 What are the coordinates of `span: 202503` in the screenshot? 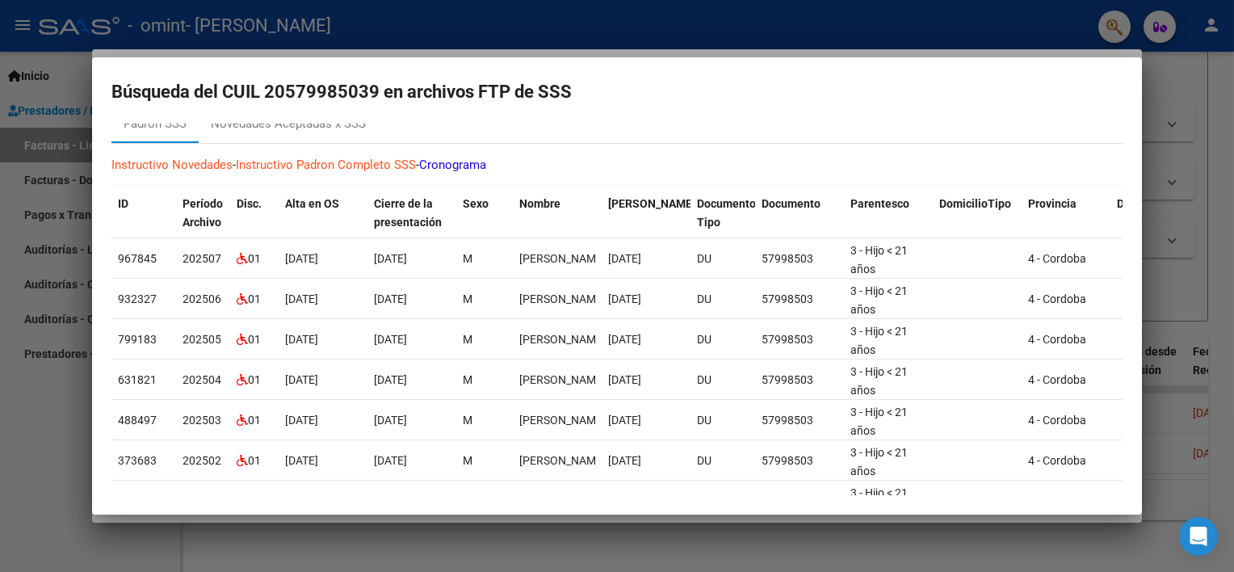 It's located at (202, 420).